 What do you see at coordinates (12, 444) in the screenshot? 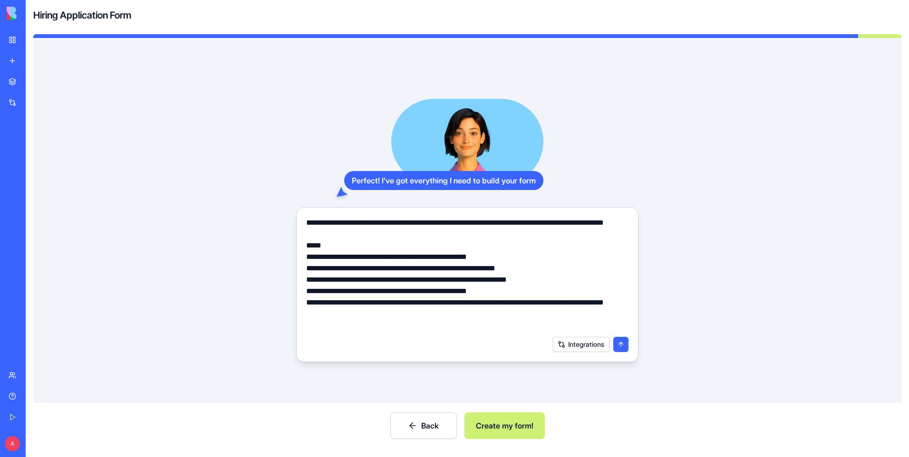
I see `span: A` at bounding box center [12, 444].